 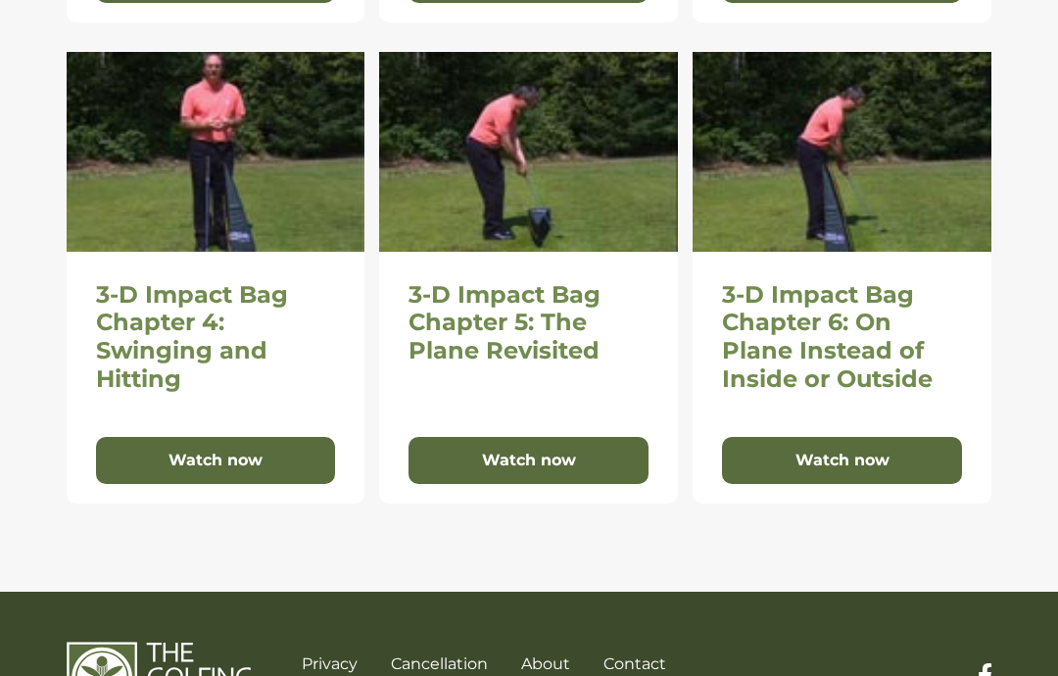 I want to click on a: About, so click(x=546, y=663).